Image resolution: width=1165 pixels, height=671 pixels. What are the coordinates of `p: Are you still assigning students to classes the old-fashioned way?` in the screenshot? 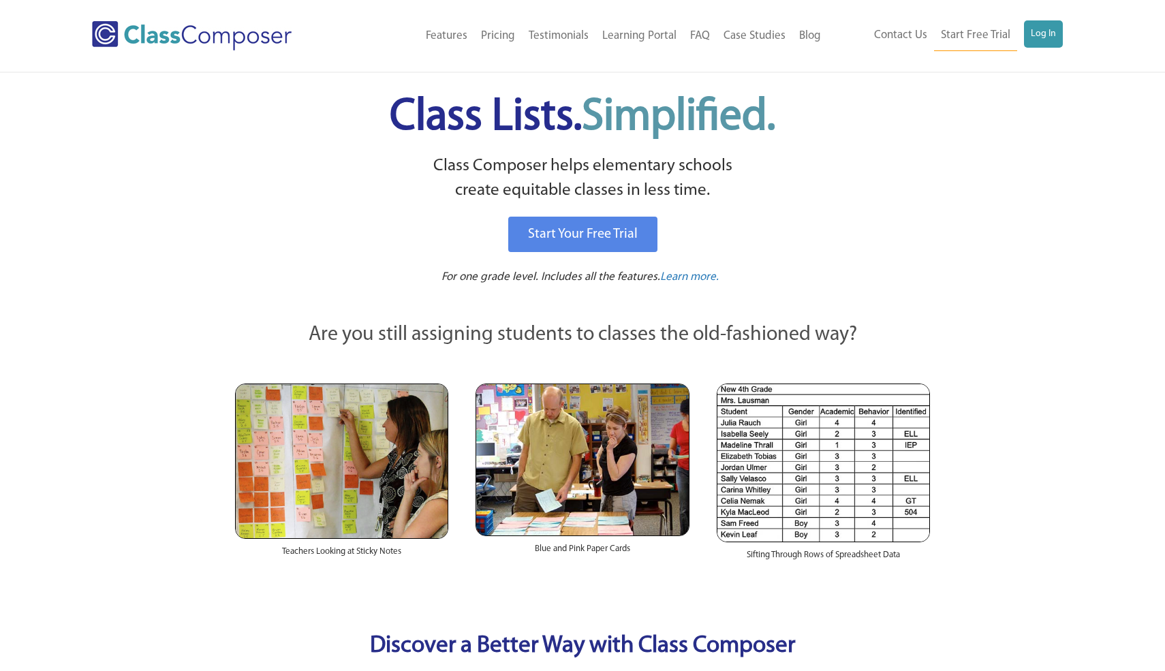 It's located at (582, 335).